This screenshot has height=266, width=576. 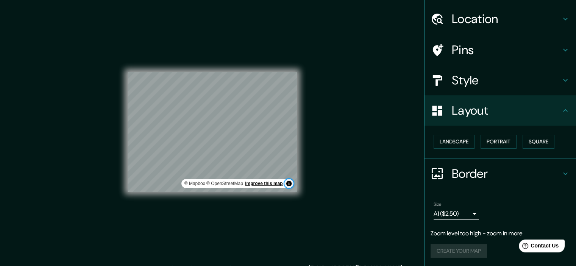 What do you see at coordinates (212, 132) in the screenshot?
I see `canvas: Map` at bounding box center [212, 132].